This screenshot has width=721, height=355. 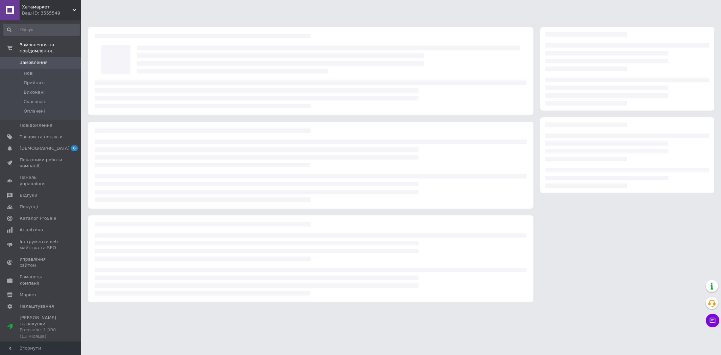 What do you see at coordinates (41, 280) in the screenshot?
I see `span: Гаманець компанії` at bounding box center [41, 280].